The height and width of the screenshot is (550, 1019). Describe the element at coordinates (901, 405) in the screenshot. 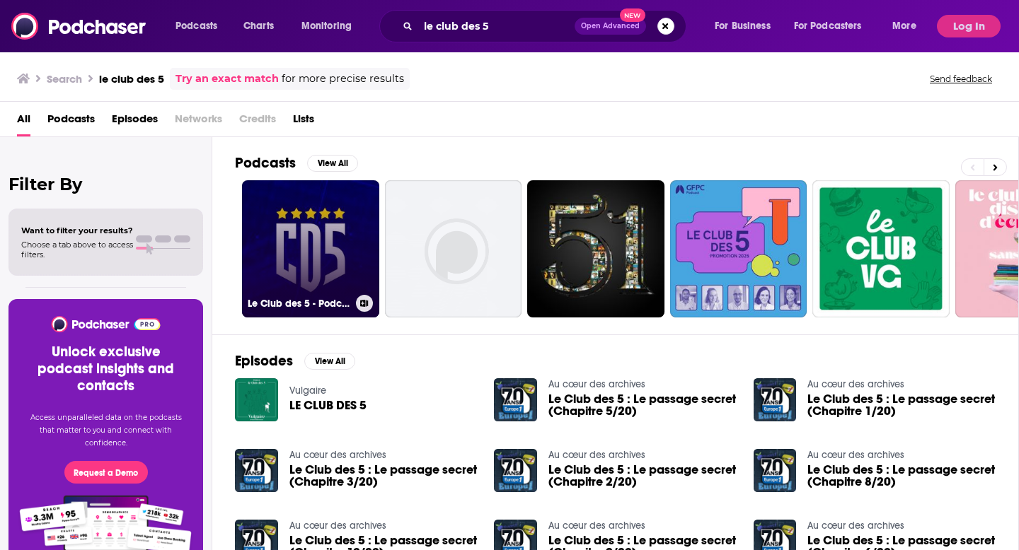

I see `span: Le Club des 5 : Le passage secret (Chapitre 1/20)` at that location.